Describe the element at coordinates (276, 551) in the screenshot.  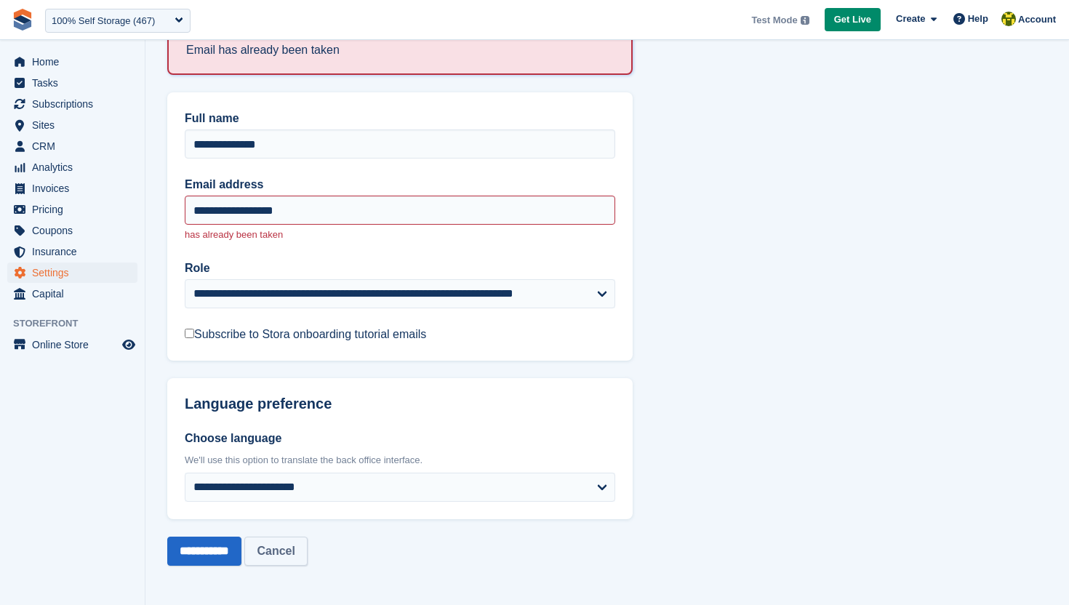
I see `a: Cancel` at that location.